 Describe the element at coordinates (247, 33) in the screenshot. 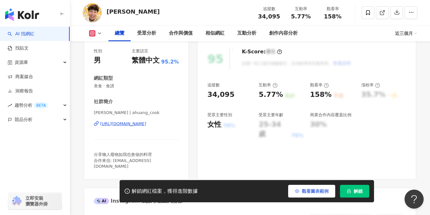

I see `div: 互動分析` at that location.